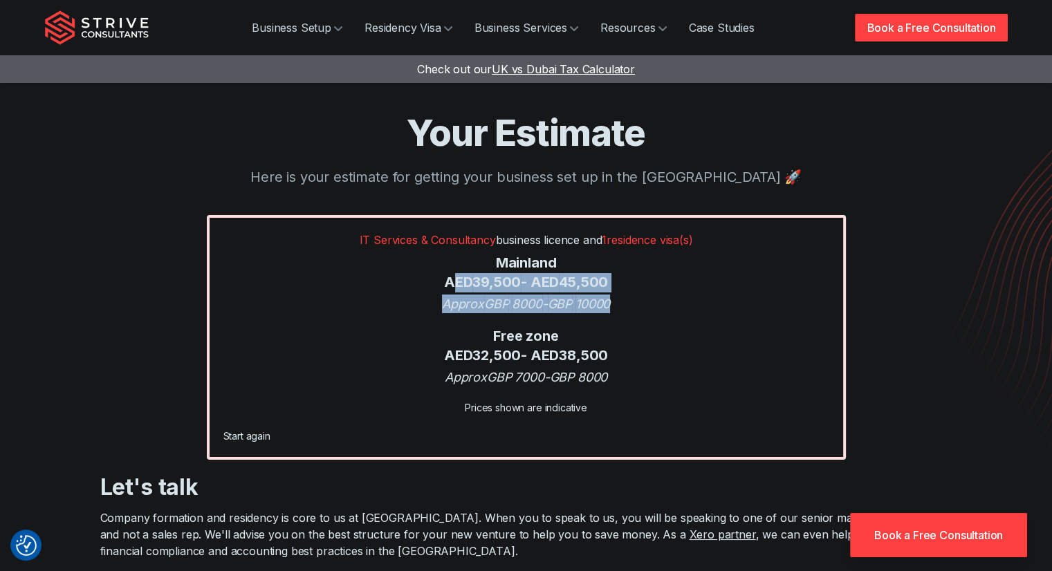 The width and height of the screenshot is (1052, 571). Describe the element at coordinates (526, 346) in the screenshot. I see `div: Free zone AED 32,500 - AED 38,500` at that location.